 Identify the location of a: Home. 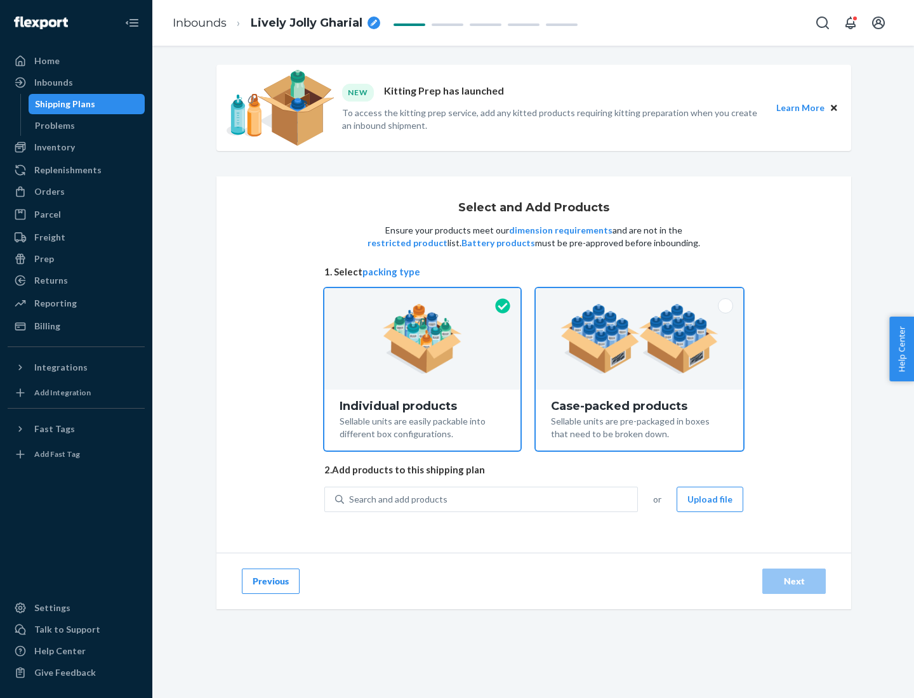
(76, 61).